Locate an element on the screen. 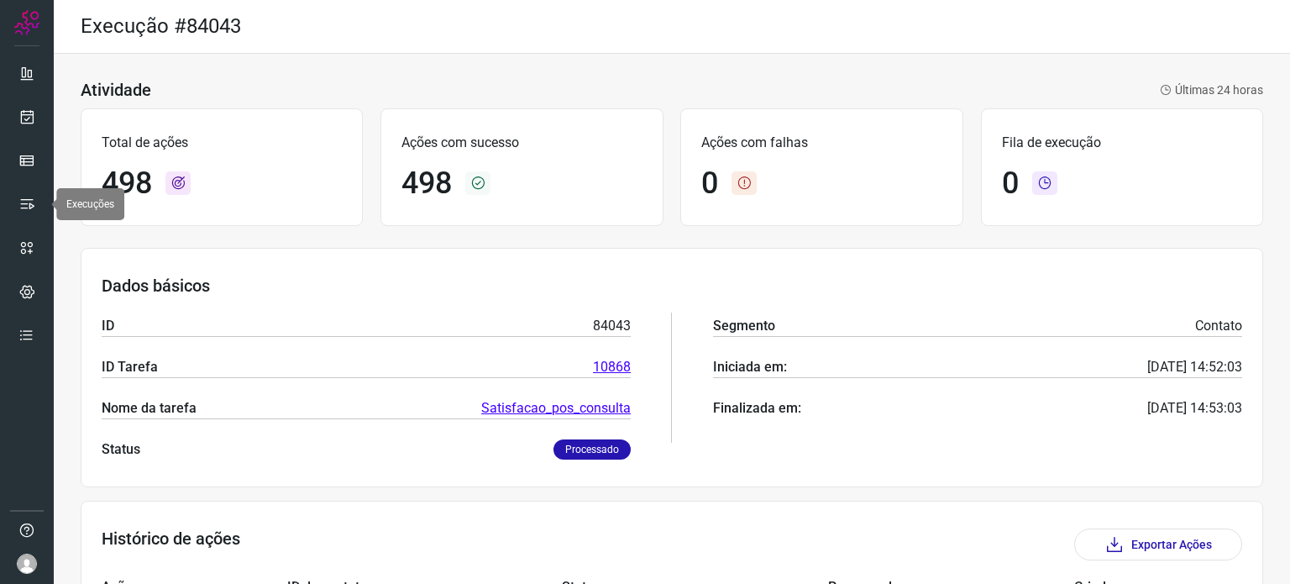 Image resolution: width=1290 pixels, height=584 pixels. p: Status is located at coordinates (121, 449).